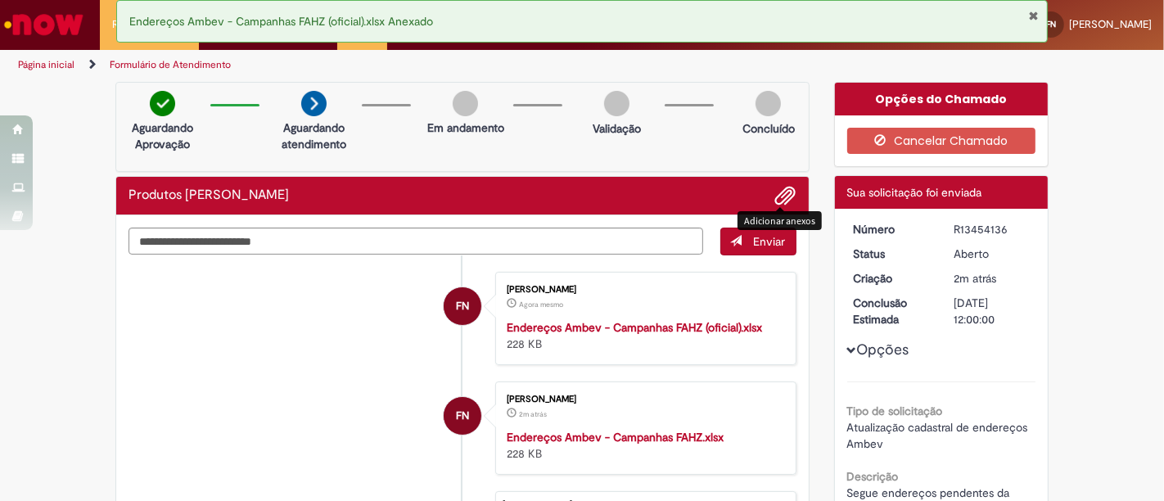 The width and height of the screenshot is (1164, 501). Describe the element at coordinates (46, 65) in the screenshot. I see `a: Página inicial` at that location.